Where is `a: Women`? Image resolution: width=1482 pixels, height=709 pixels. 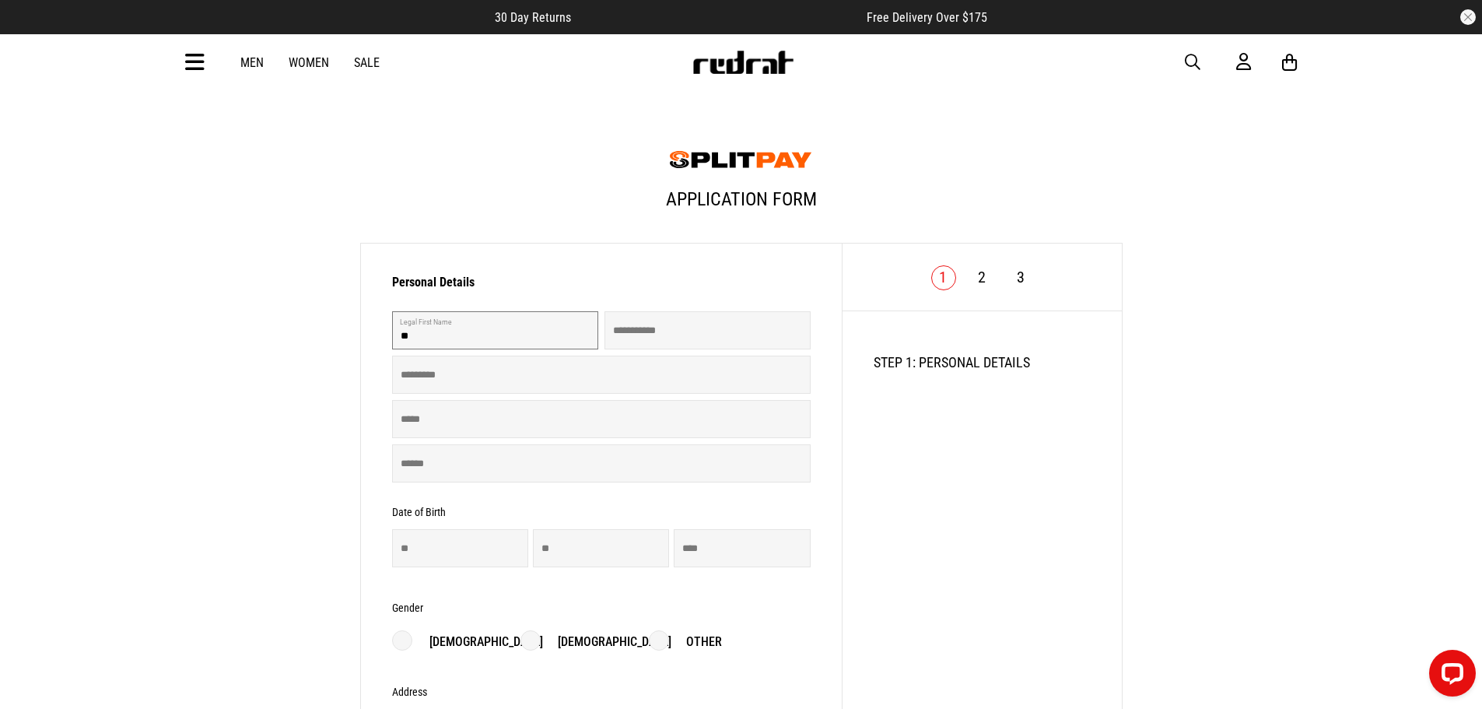 a: Women is located at coordinates (309, 62).